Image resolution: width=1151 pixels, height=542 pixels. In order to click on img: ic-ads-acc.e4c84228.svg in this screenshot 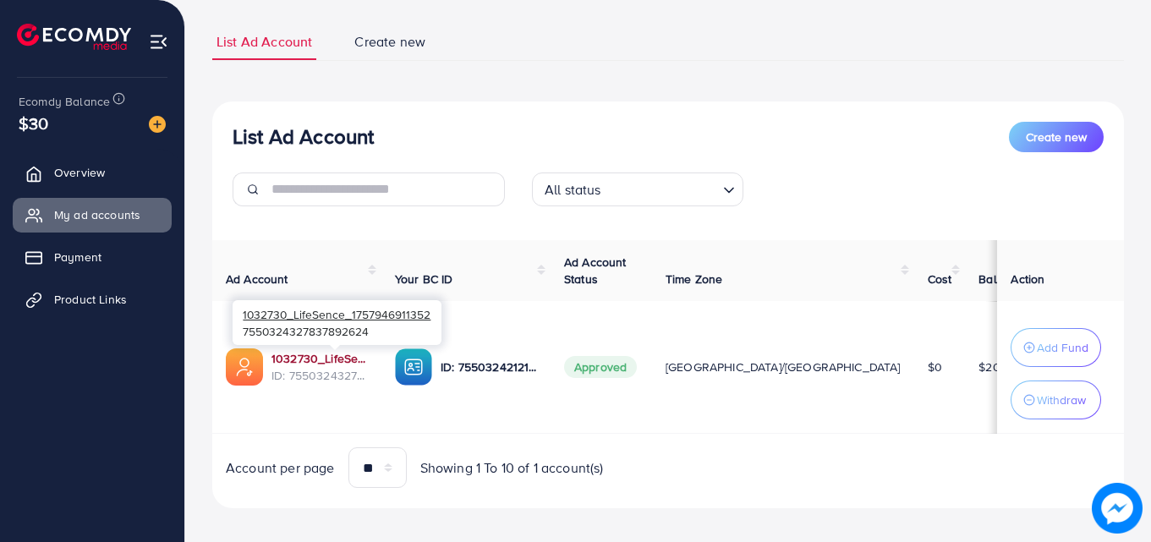, I will do `click(244, 367)`.